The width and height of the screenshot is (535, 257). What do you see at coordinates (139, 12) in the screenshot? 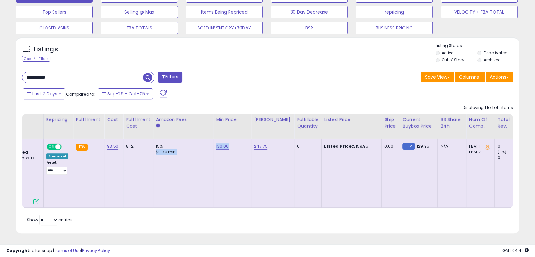
I see `button: Selling @ Max` at bounding box center [139, 12].